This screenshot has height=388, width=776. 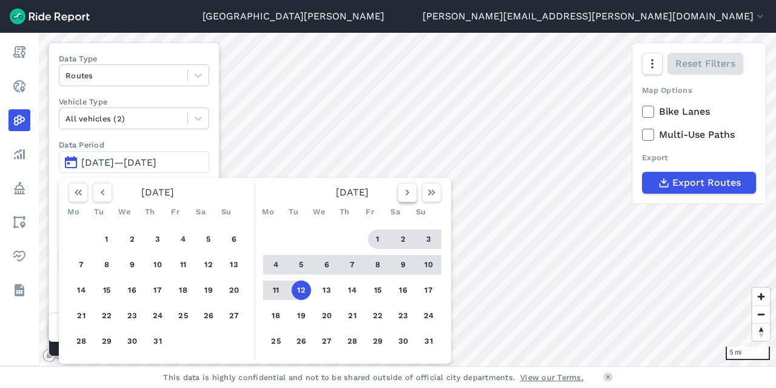 What do you see at coordinates (19, 256) in the screenshot?
I see `a: Health` at bounding box center [19, 256].